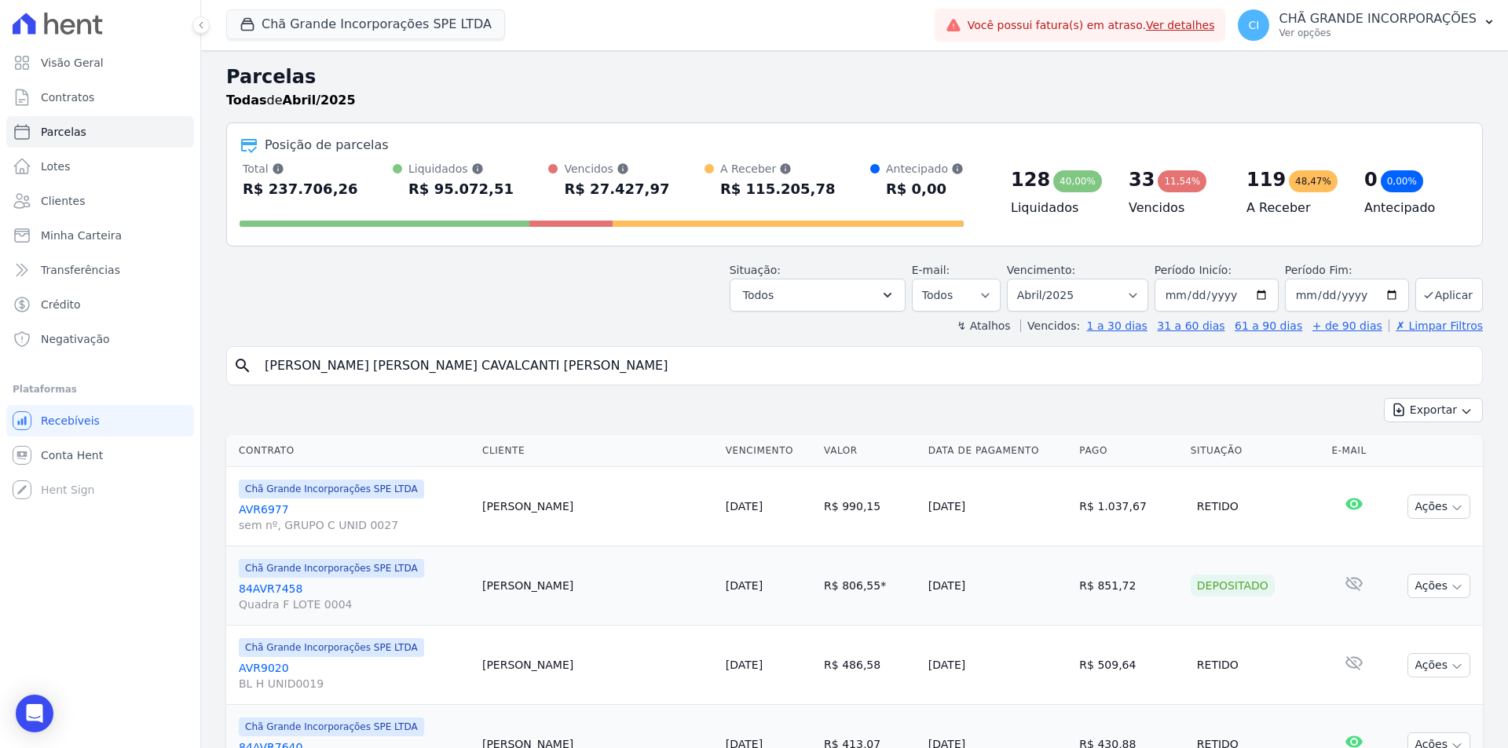  I want to click on a: Crédito, so click(100, 305).